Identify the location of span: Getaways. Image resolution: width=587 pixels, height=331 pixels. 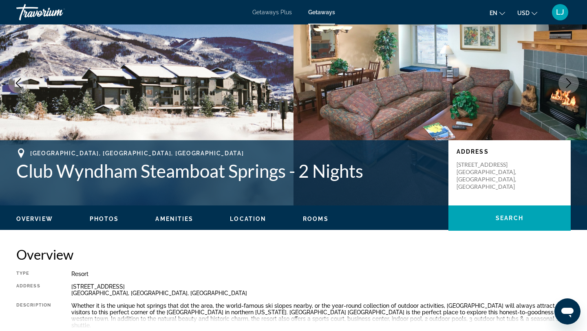
(321, 12).